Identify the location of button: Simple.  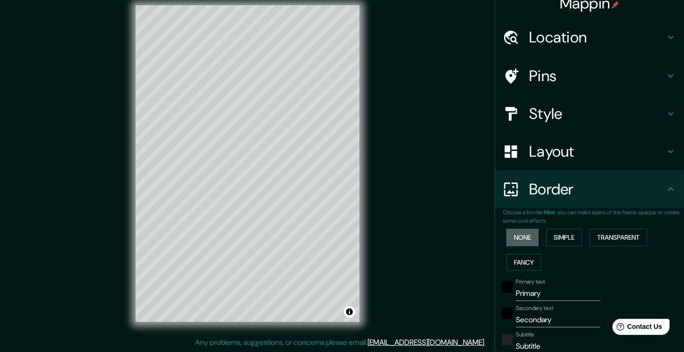
(564, 238).